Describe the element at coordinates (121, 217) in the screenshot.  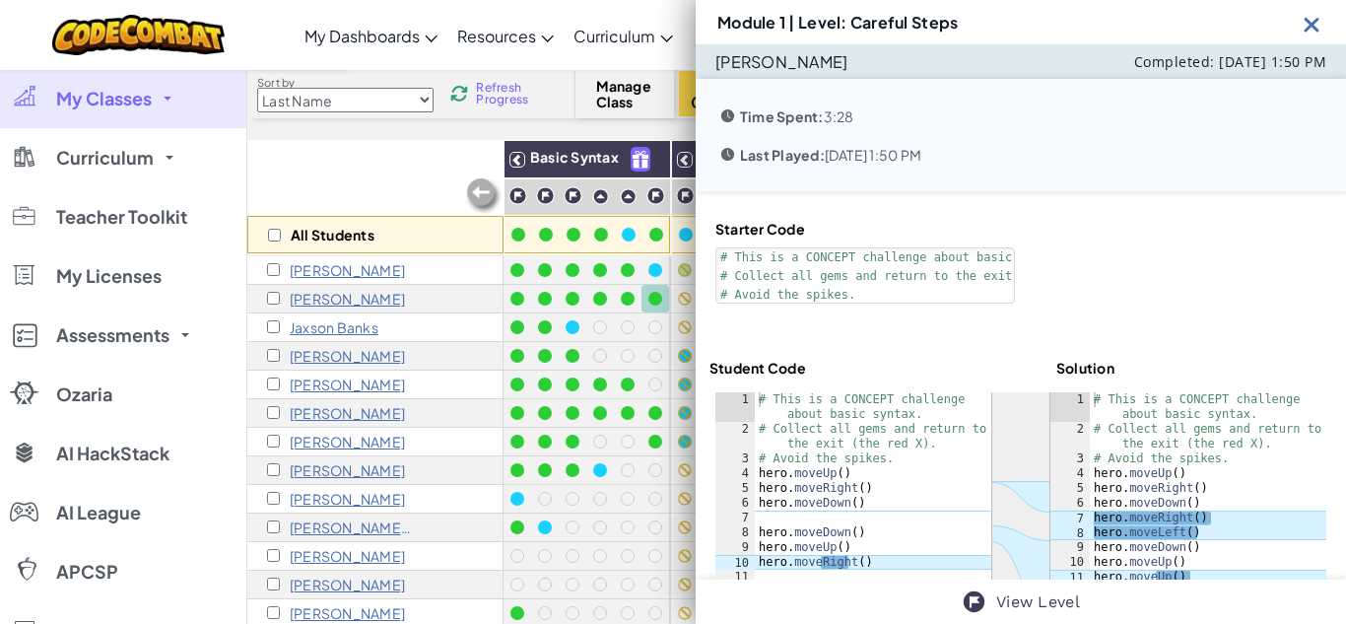
I see `span: Teacher Toolkit` at that location.